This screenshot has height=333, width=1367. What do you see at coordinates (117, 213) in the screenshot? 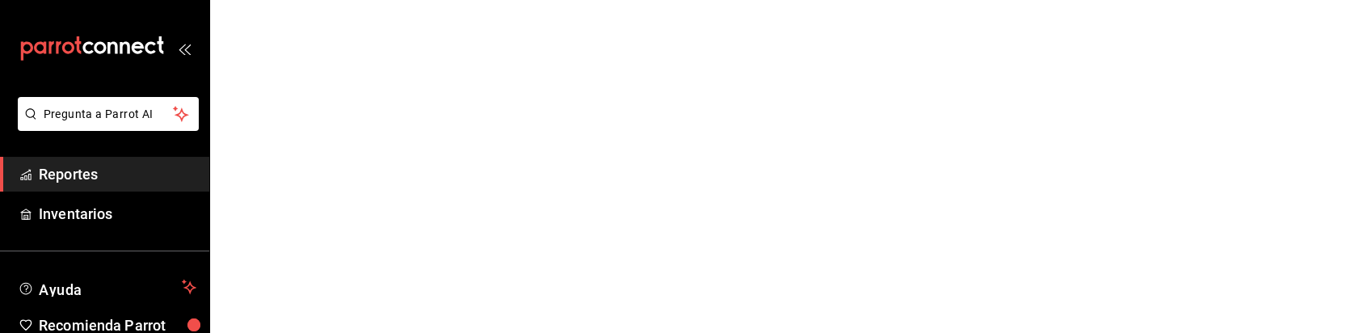
I see `span: Inventarios` at bounding box center [117, 213].